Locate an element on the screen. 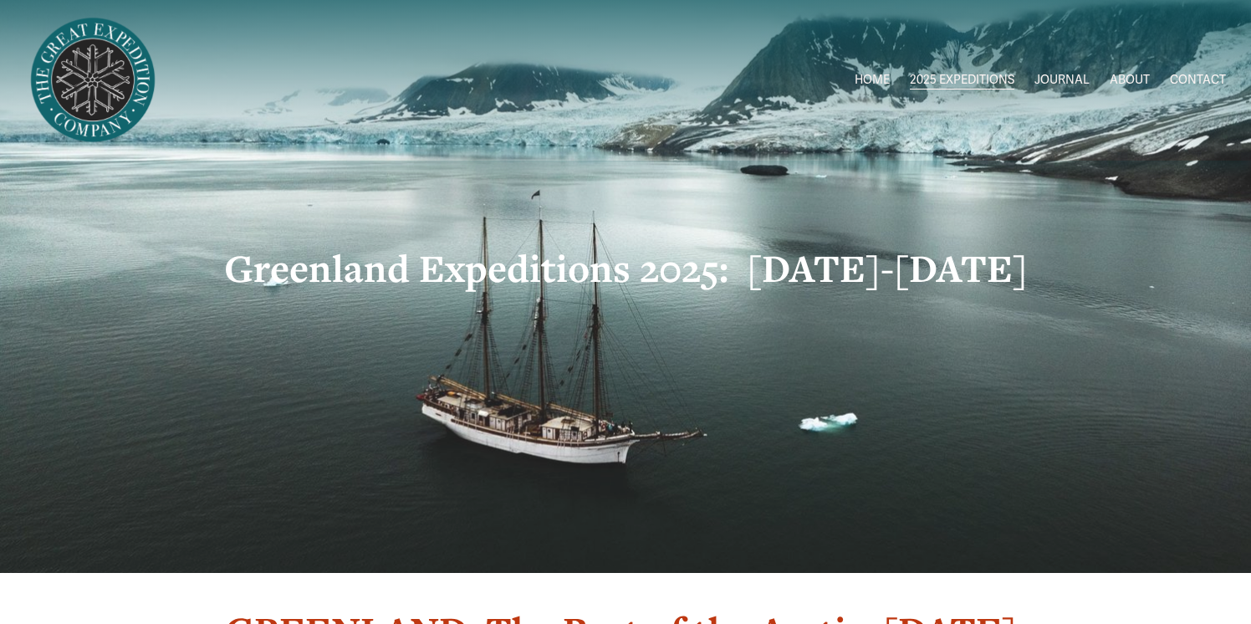 Image resolution: width=1251 pixels, height=624 pixels. a: Arctic Expeditions is located at coordinates (93, 80).